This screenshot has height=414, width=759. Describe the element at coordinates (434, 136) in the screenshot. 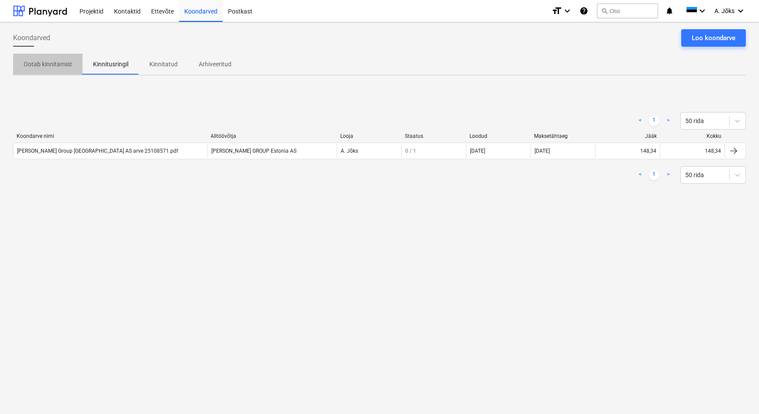

I see `div: Staatus` at that location.